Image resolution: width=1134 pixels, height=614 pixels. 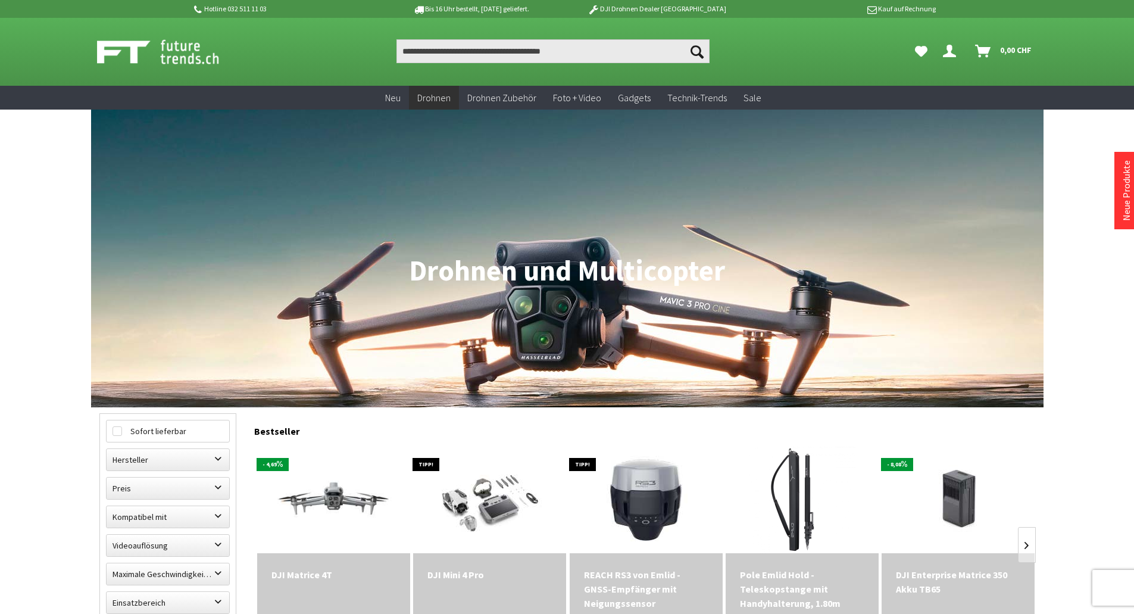 What do you see at coordinates (921, 51) in the screenshot?
I see `a: Meine Favoriten` at bounding box center [921, 51].